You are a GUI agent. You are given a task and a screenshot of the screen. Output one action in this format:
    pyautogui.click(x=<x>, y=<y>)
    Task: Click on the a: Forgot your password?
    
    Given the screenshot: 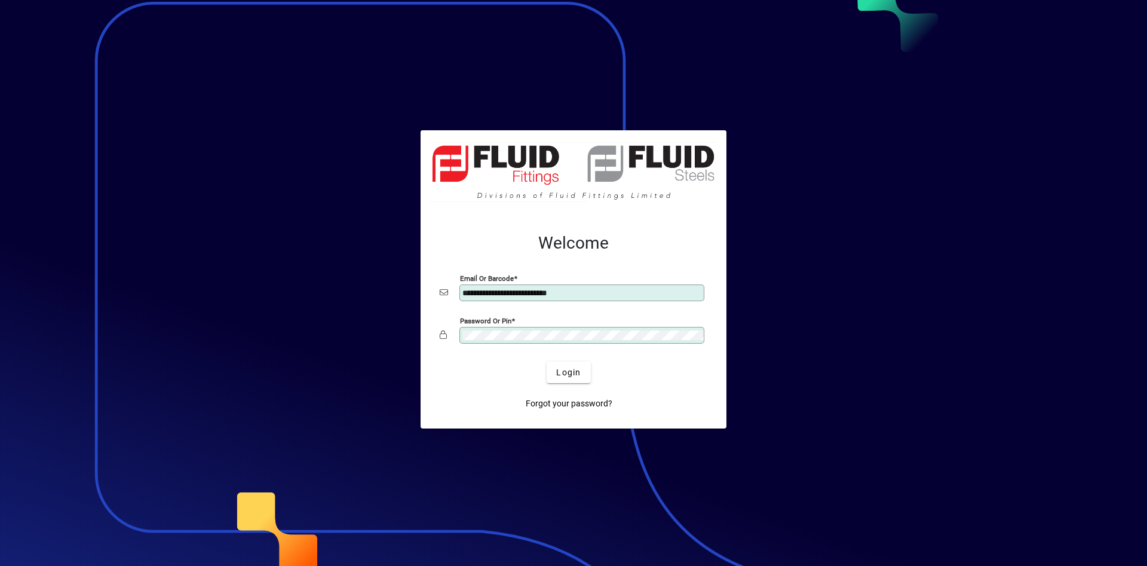 What is the action you would take?
    pyautogui.click(x=569, y=403)
    